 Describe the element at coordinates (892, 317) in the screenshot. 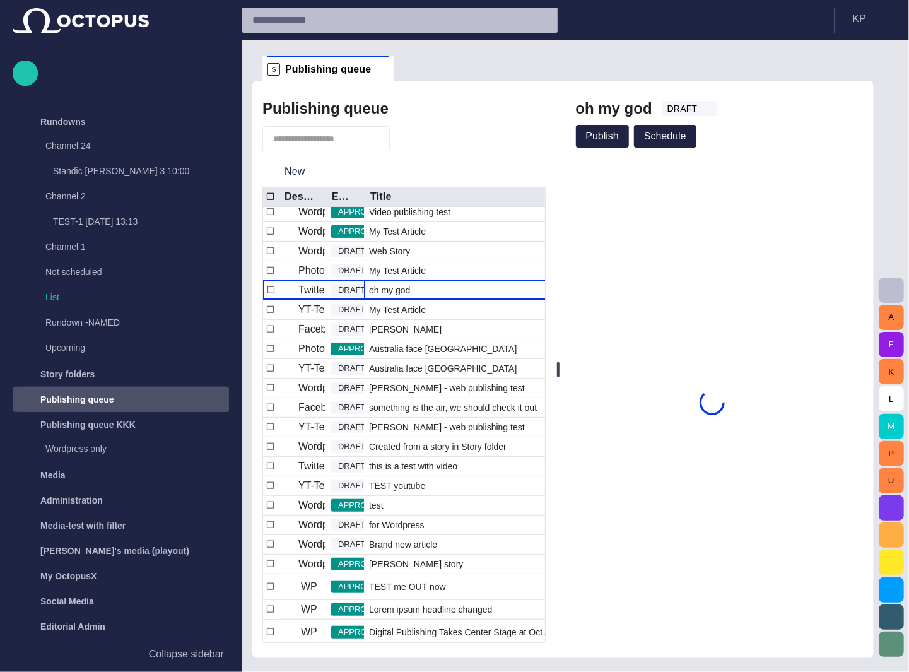

I see `button: A` at that location.